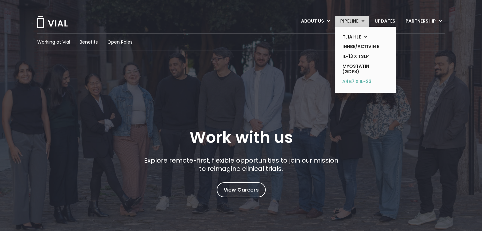  What do you see at coordinates (88, 42) in the screenshot?
I see `a: Benefits` at bounding box center [88, 42].